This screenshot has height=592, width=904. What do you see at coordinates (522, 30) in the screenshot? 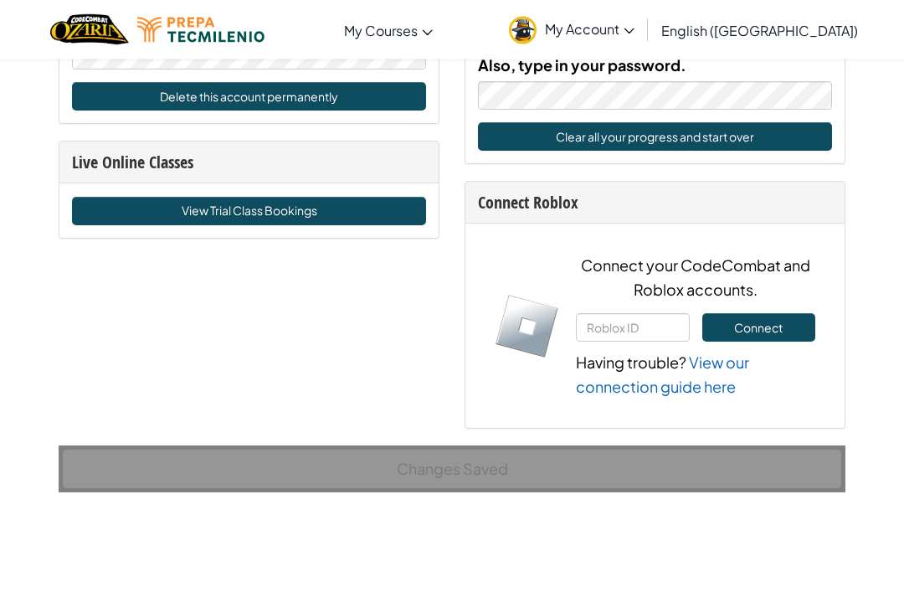
I see `img: avatar` at bounding box center [522, 30].